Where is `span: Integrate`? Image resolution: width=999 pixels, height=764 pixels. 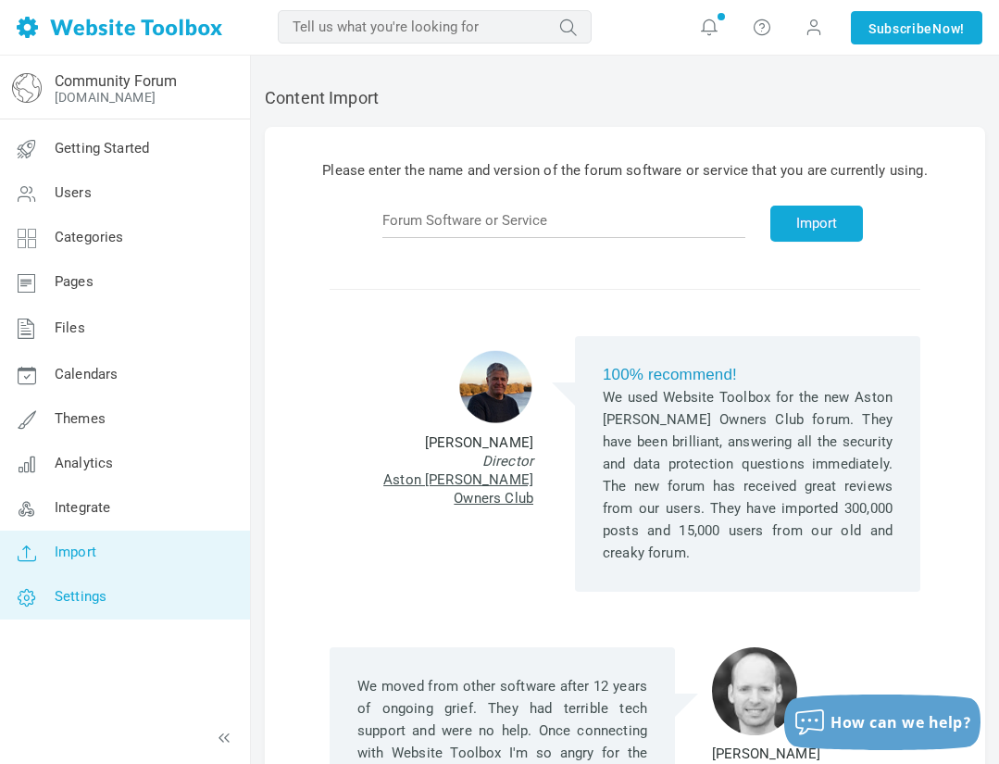
span: Integrate is located at coordinates (82, 507).